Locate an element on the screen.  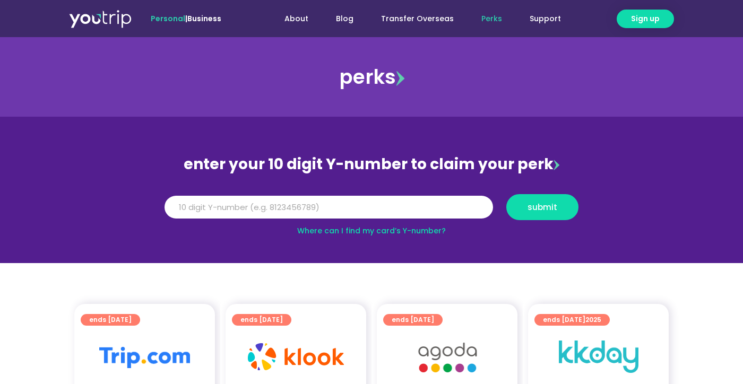
div: enter your 10 digit Y-number to claim your perk is located at coordinates (371, 165).